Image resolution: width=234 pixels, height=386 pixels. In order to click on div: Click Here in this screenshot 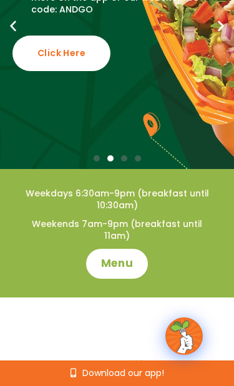, I will do `click(61, 53)`.